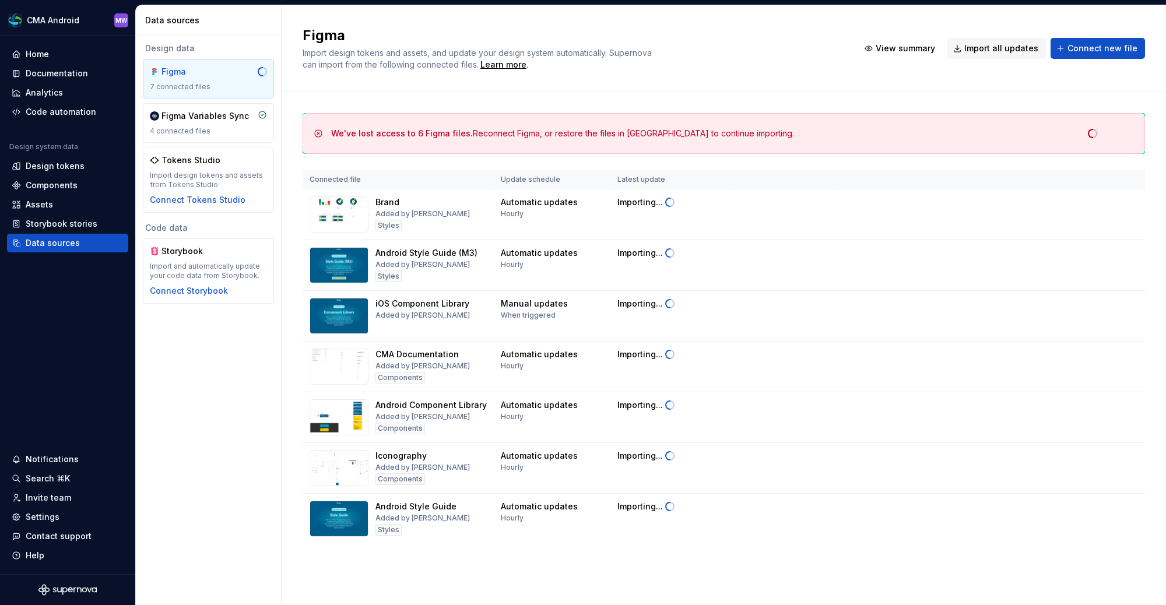 The image size is (1166, 605). Describe the element at coordinates (671, 179) in the screenshot. I see `th: Latest update` at that location.